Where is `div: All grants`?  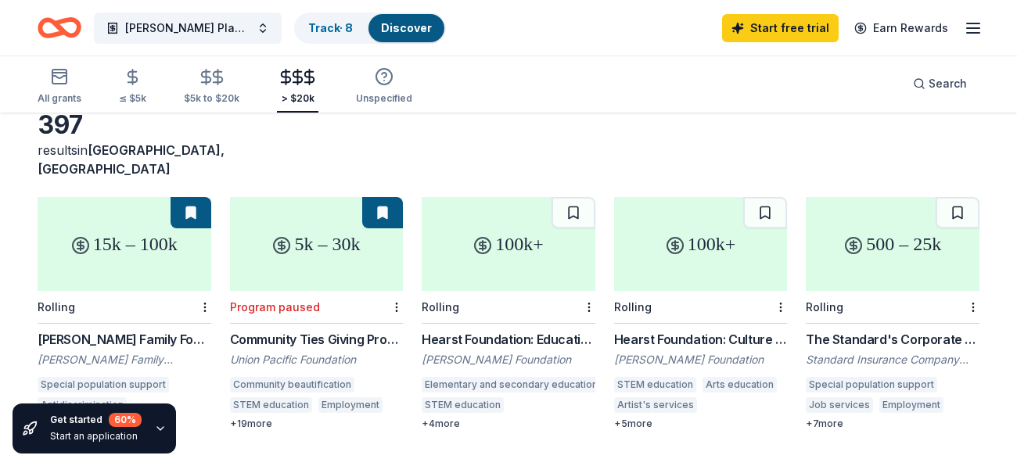 div: All grants is located at coordinates (59, 99).